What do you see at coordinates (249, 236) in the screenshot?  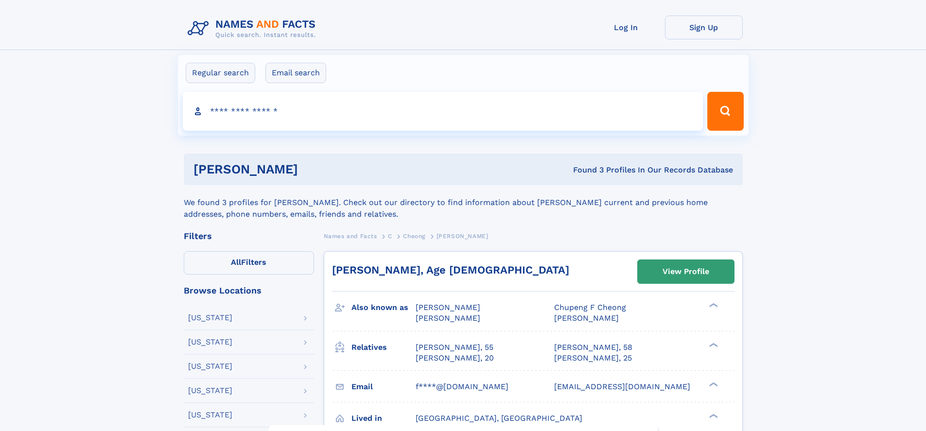 I see `div: Filters` at bounding box center [249, 236].